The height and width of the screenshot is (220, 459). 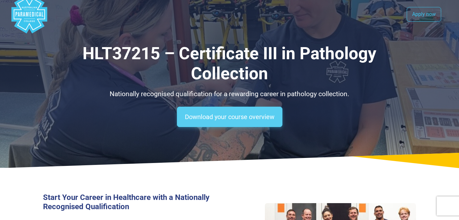 What do you see at coordinates (229, 94) in the screenshot?
I see `p: Nationally recognised qualification for a rewarding career in pathology collection.` at bounding box center [229, 94].